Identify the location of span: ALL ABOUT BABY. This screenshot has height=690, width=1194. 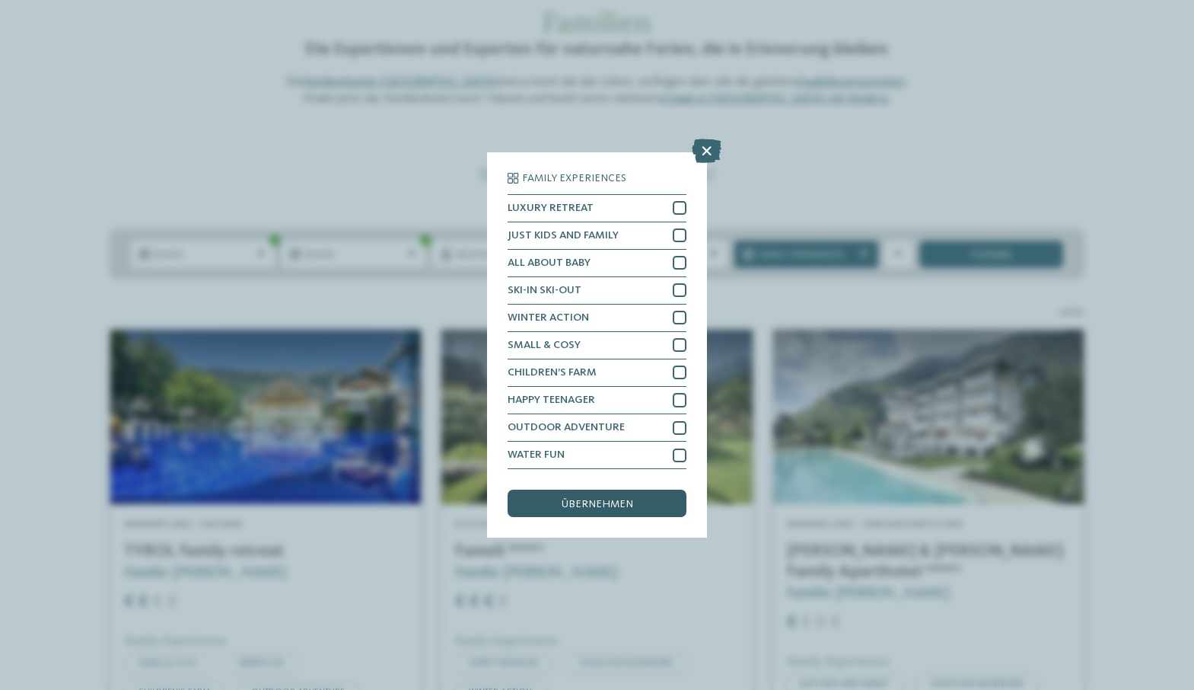
(549, 263).